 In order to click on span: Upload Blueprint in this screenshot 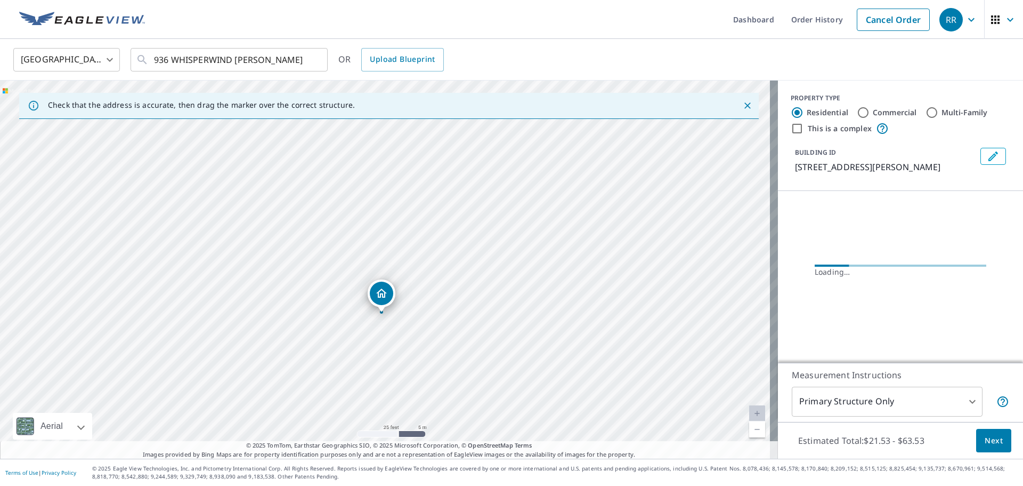, I will do `click(402, 59)`.